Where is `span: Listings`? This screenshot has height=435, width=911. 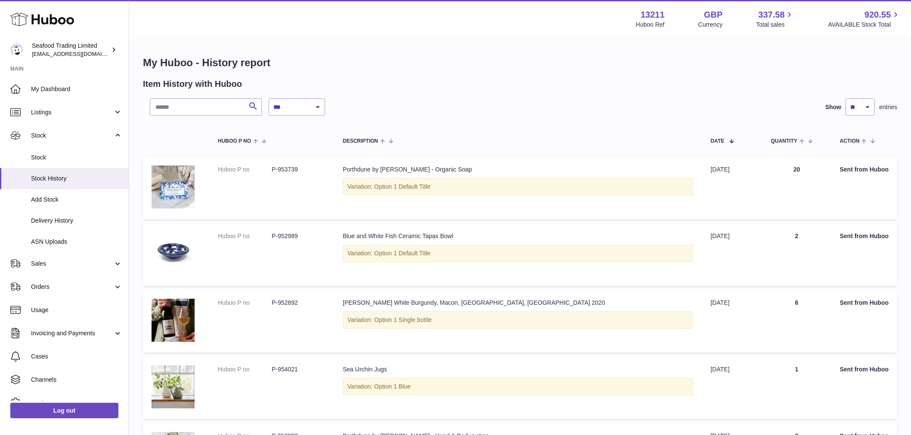 span: Listings is located at coordinates (72, 112).